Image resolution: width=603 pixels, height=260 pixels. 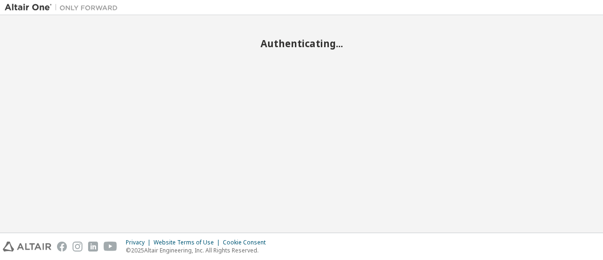 I want to click on div: Cookie Consent, so click(x=247, y=242).